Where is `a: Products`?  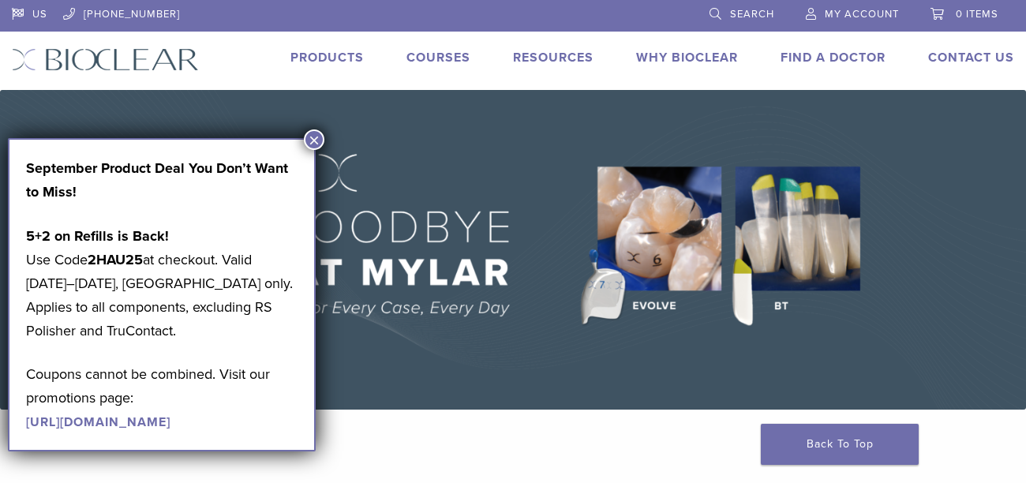
a: Products is located at coordinates (327, 58).